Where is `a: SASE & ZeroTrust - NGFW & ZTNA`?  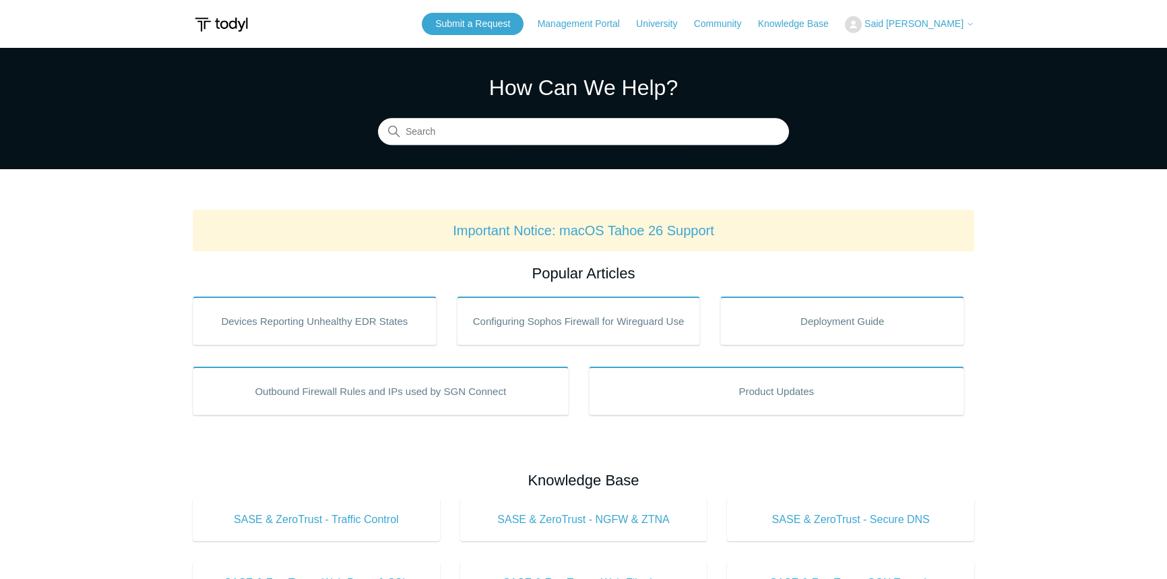 a: SASE & ZeroTrust - NGFW & ZTNA is located at coordinates (583, 519).